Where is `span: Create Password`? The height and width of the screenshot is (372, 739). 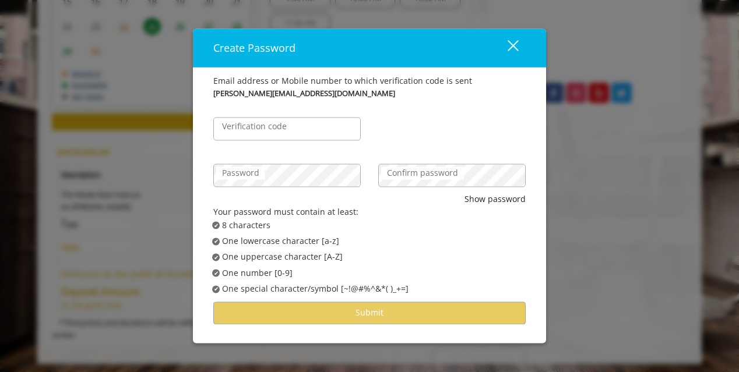 span: Create Password is located at coordinates (254, 48).